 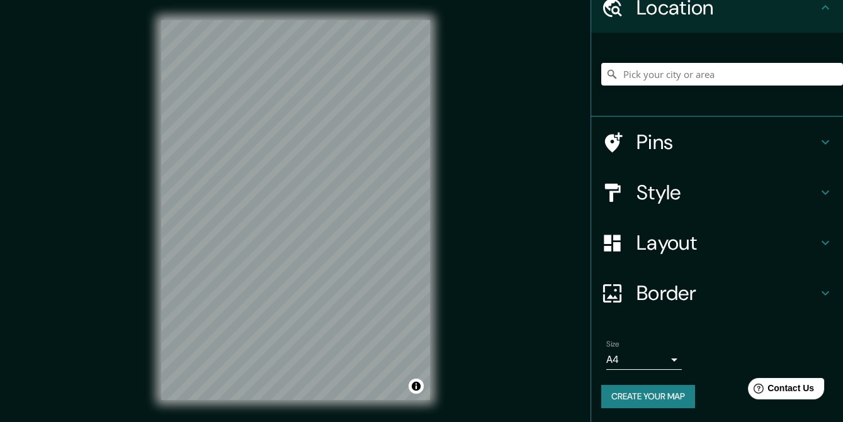 What do you see at coordinates (416, 386) in the screenshot?
I see `button: Toggle attribution` at bounding box center [416, 386].